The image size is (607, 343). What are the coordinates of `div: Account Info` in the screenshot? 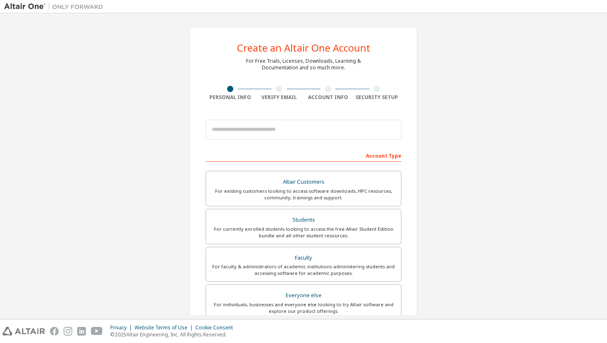 It's located at (328, 97).